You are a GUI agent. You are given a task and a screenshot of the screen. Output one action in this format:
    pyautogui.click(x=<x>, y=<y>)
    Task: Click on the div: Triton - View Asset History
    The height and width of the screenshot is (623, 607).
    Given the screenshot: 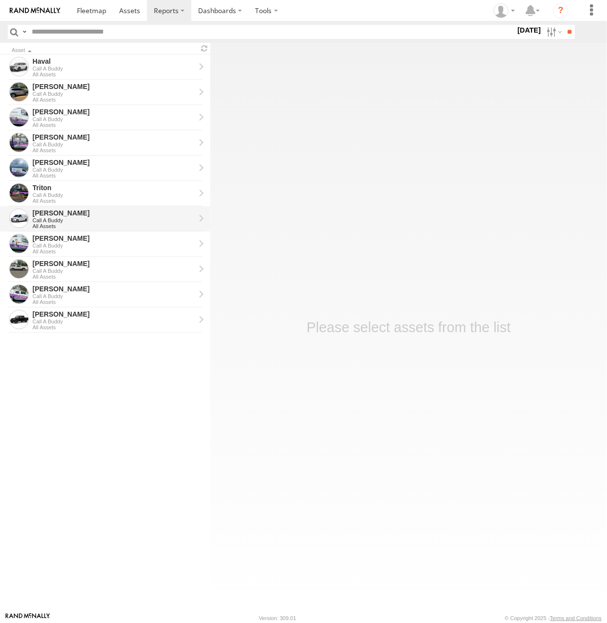 What is the action you would take?
    pyautogui.click(x=114, y=188)
    